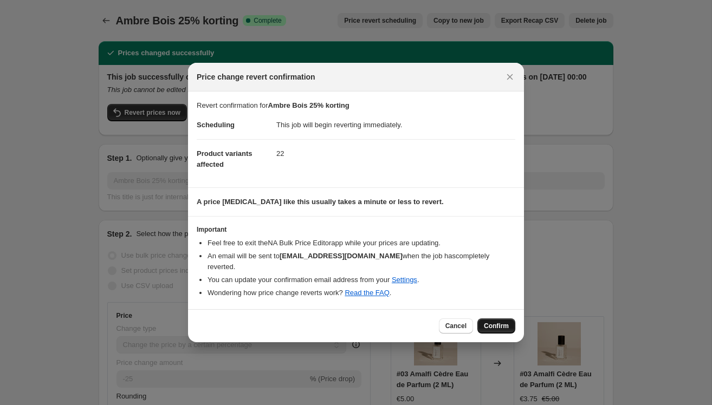 This screenshot has width=712, height=405. Describe the element at coordinates (456, 326) in the screenshot. I see `span: Cancel` at that location.